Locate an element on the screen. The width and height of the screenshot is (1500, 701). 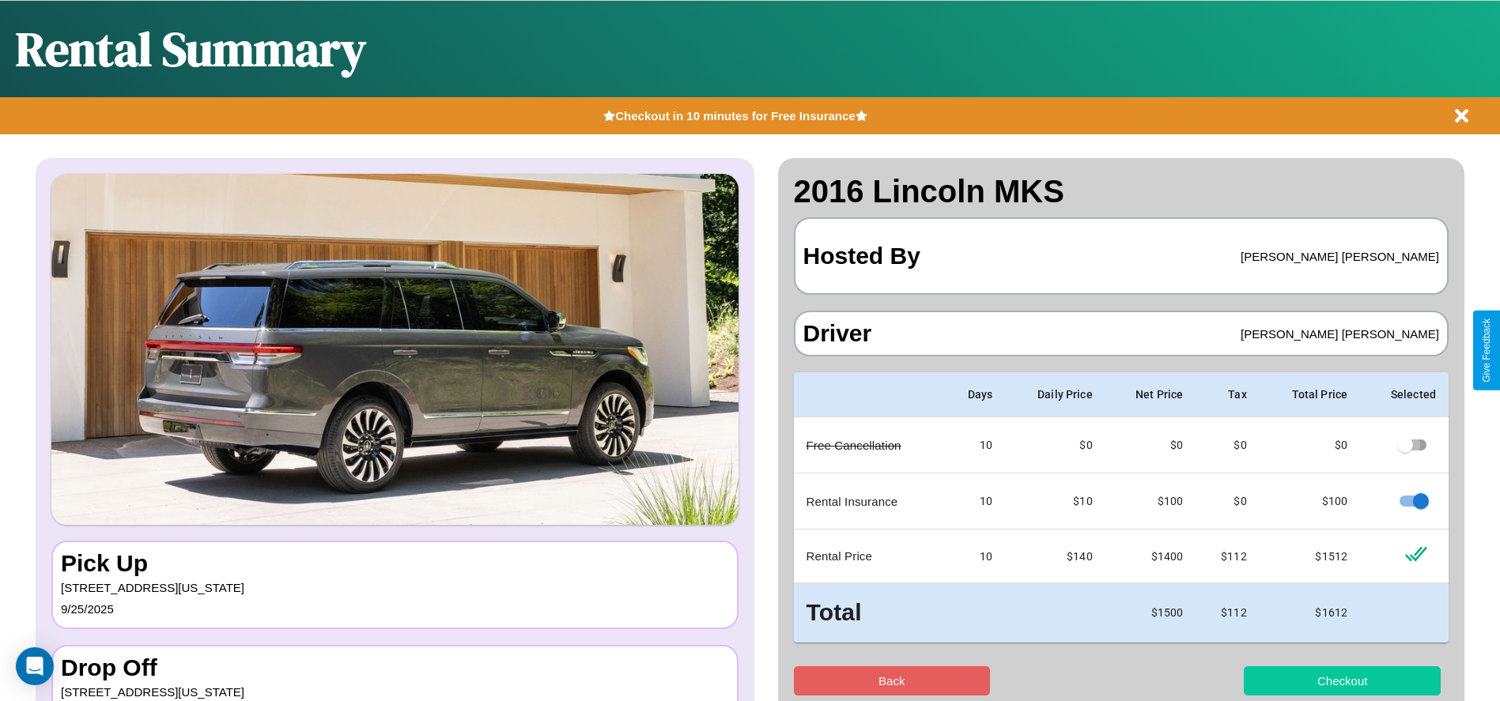
div: Give Feedback is located at coordinates (1486, 350).